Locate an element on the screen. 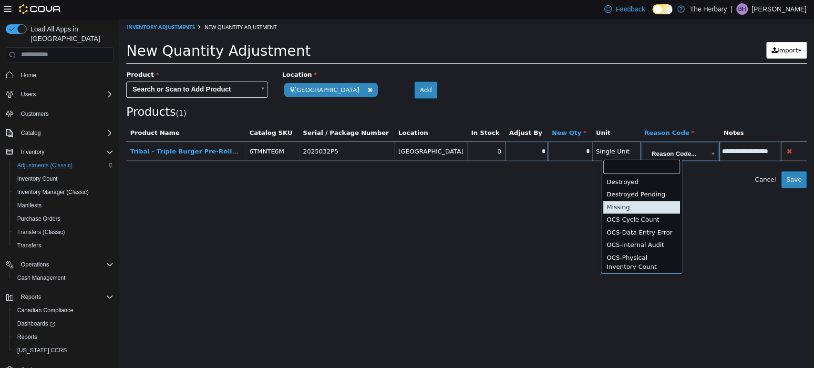 Image resolution: width=814 pixels, height=368 pixels. div: Missing is located at coordinates (522, 189).